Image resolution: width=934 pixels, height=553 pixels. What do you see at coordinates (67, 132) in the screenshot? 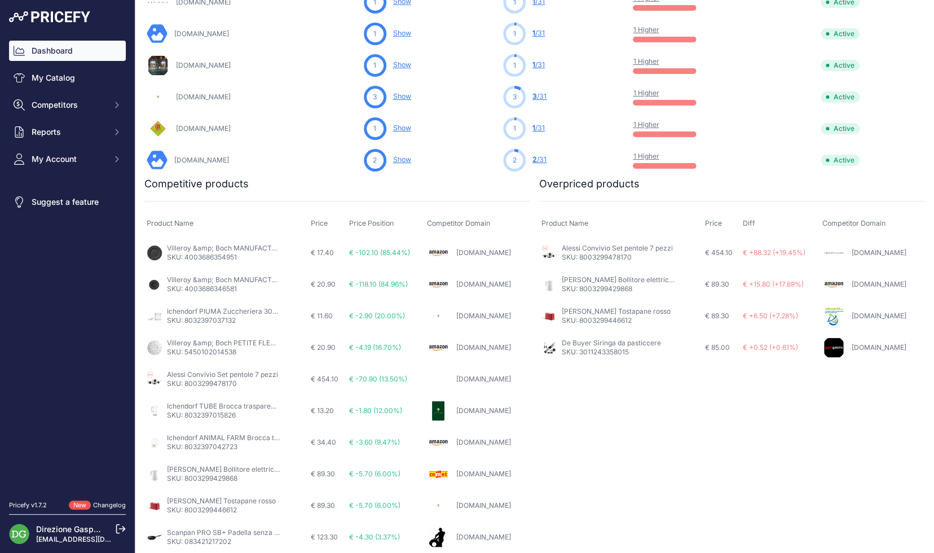
I see `button: Reports` at bounding box center [67, 132].